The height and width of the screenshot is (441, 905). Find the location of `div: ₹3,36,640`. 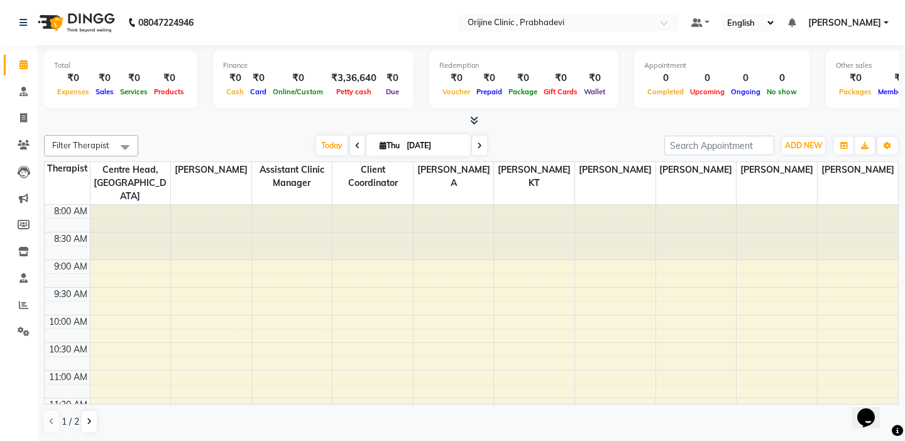

div: ₹3,36,640 is located at coordinates (354, 78).